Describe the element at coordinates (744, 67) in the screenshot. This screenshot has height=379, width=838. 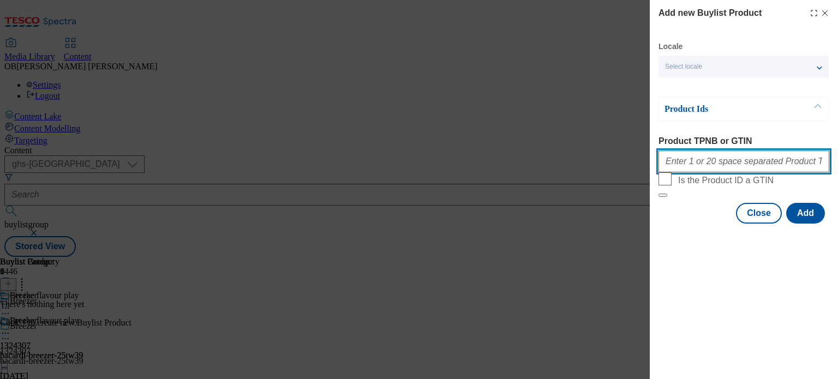
I see `button: Select locale` at that location.